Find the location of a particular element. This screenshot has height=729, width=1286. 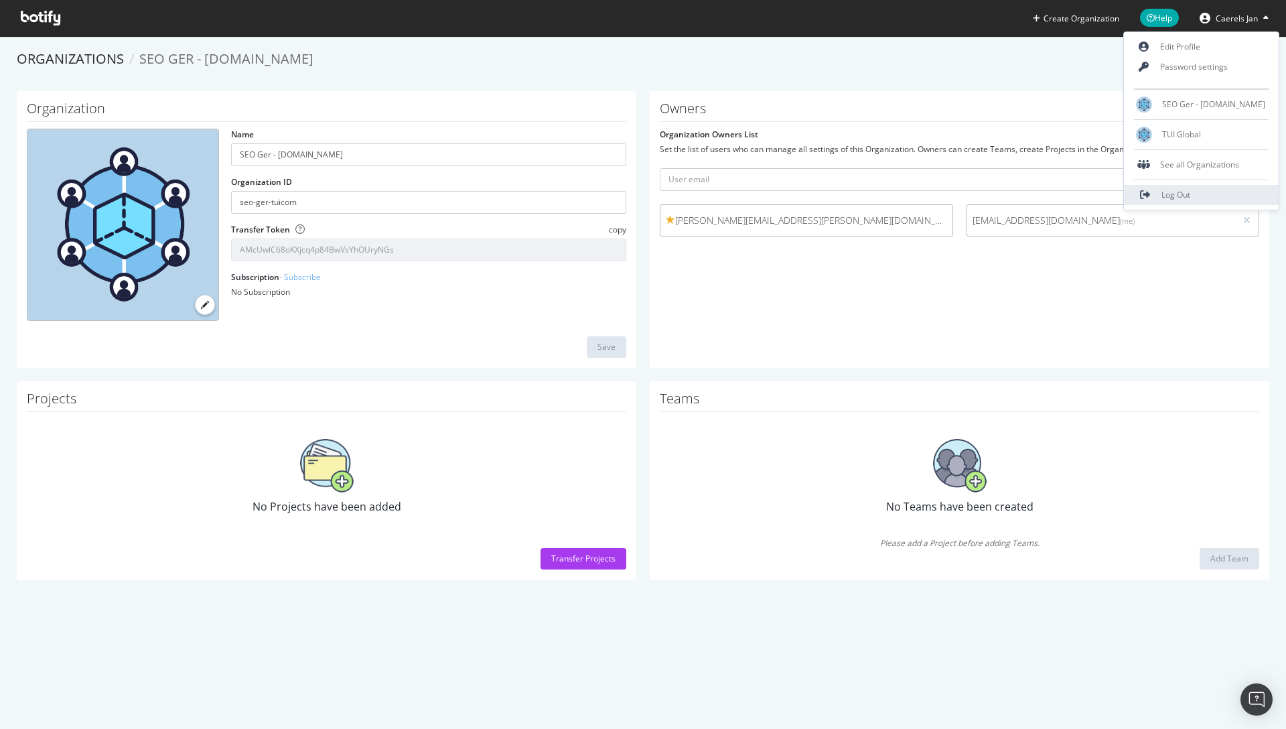

span: Please add a Project before adding Teams. is located at coordinates (959, 542).